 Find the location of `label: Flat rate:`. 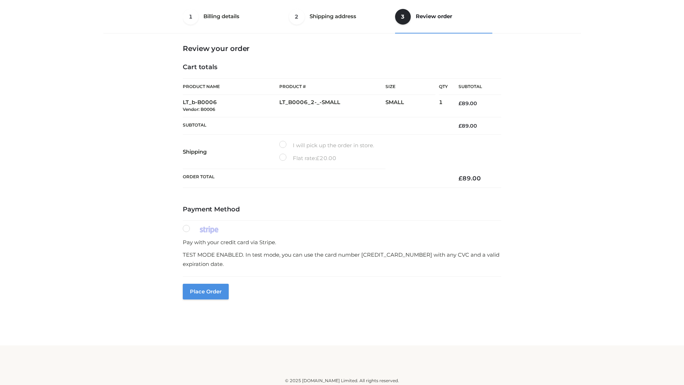

label: Flat rate: is located at coordinates (308, 158).